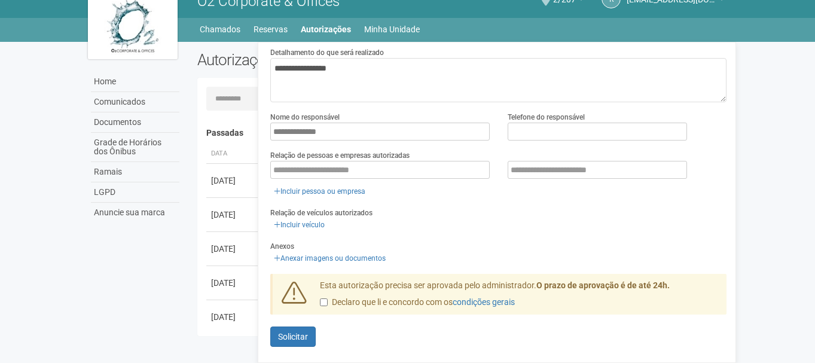  Describe the element at coordinates (135, 193) in the screenshot. I see `a: LGPD` at that location.